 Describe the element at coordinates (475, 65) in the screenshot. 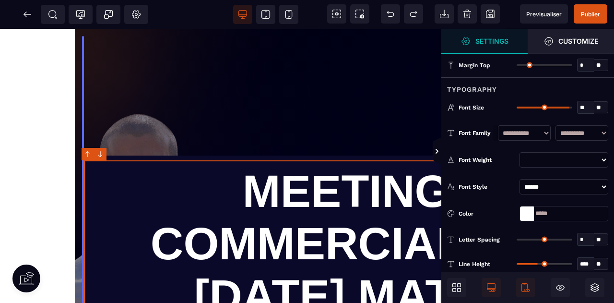

I see `span: Margin Top` at that location.